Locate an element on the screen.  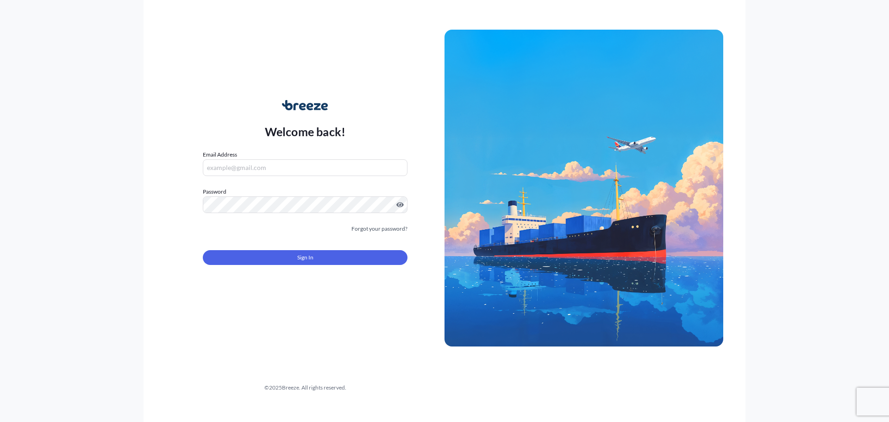
button: Sign In is located at coordinates (305, 258).